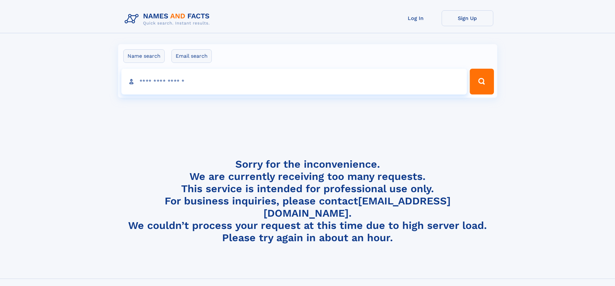 The height and width of the screenshot is (286, 615). I want to click on a: Sign Up, so click(467, 18).